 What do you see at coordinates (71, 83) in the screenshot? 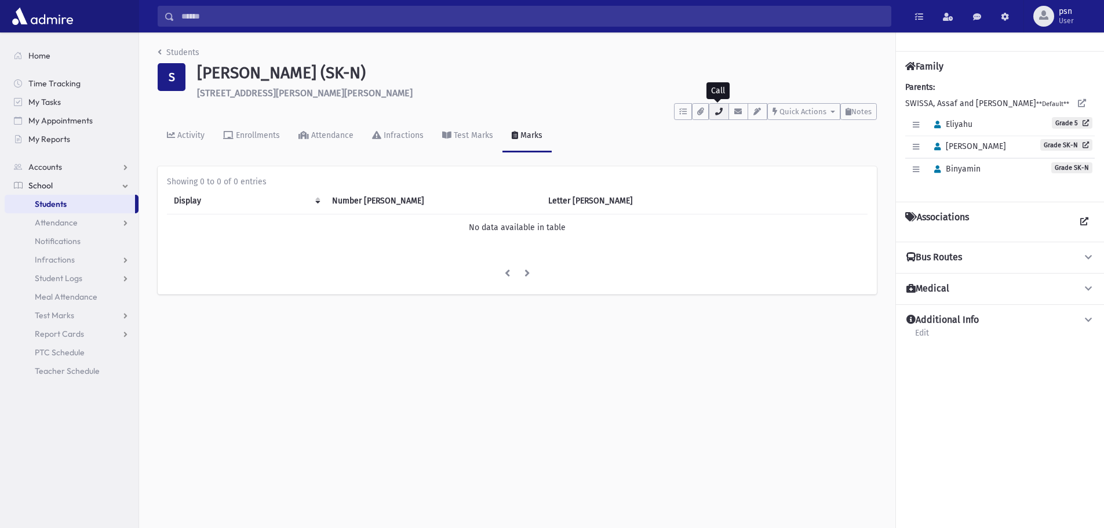
I see `a: Time Tracking` at bounding box center [71, 83].